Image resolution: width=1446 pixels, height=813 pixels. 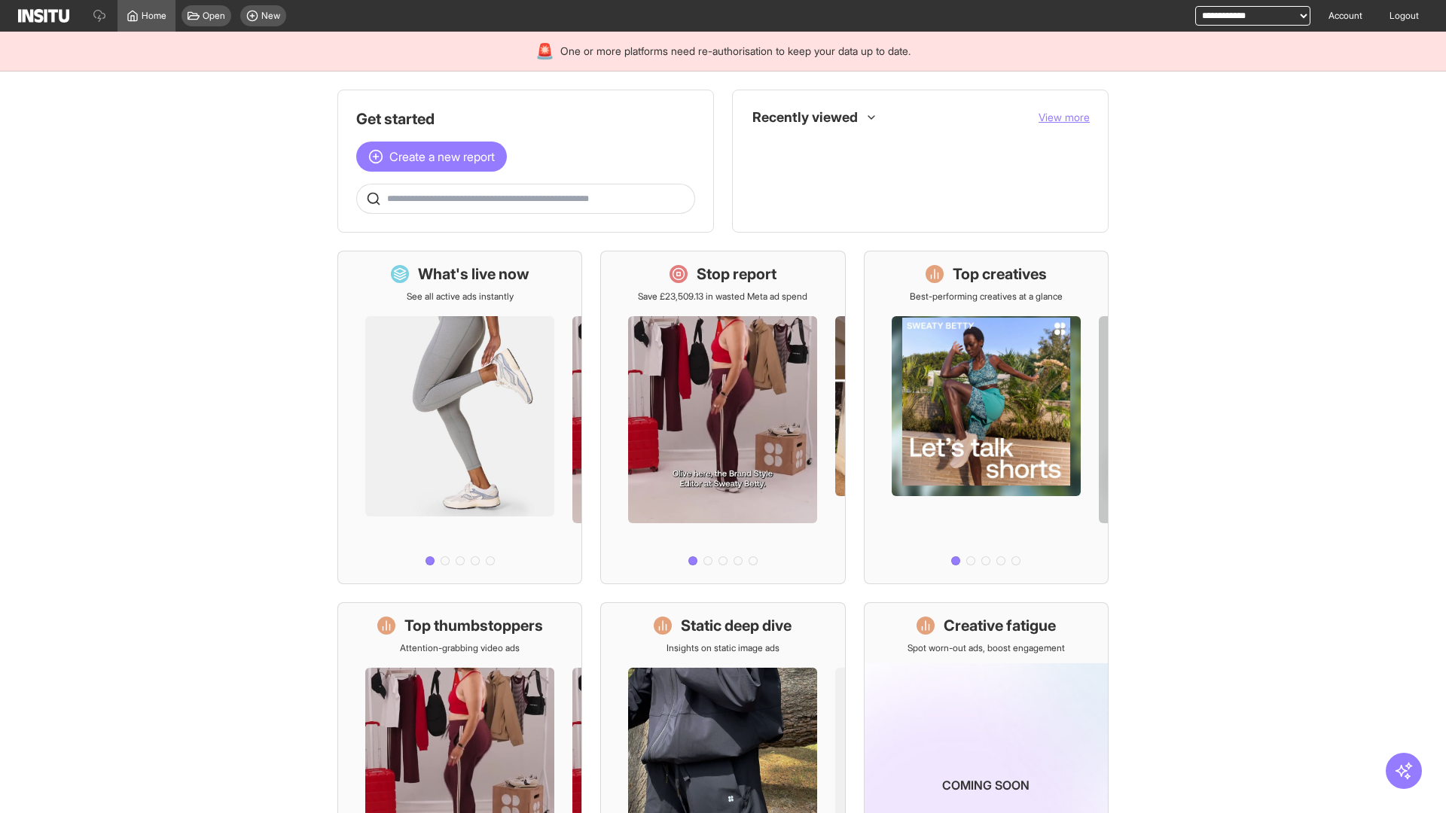 I want to click on button: Create a new report, so click(x=432, y=157).